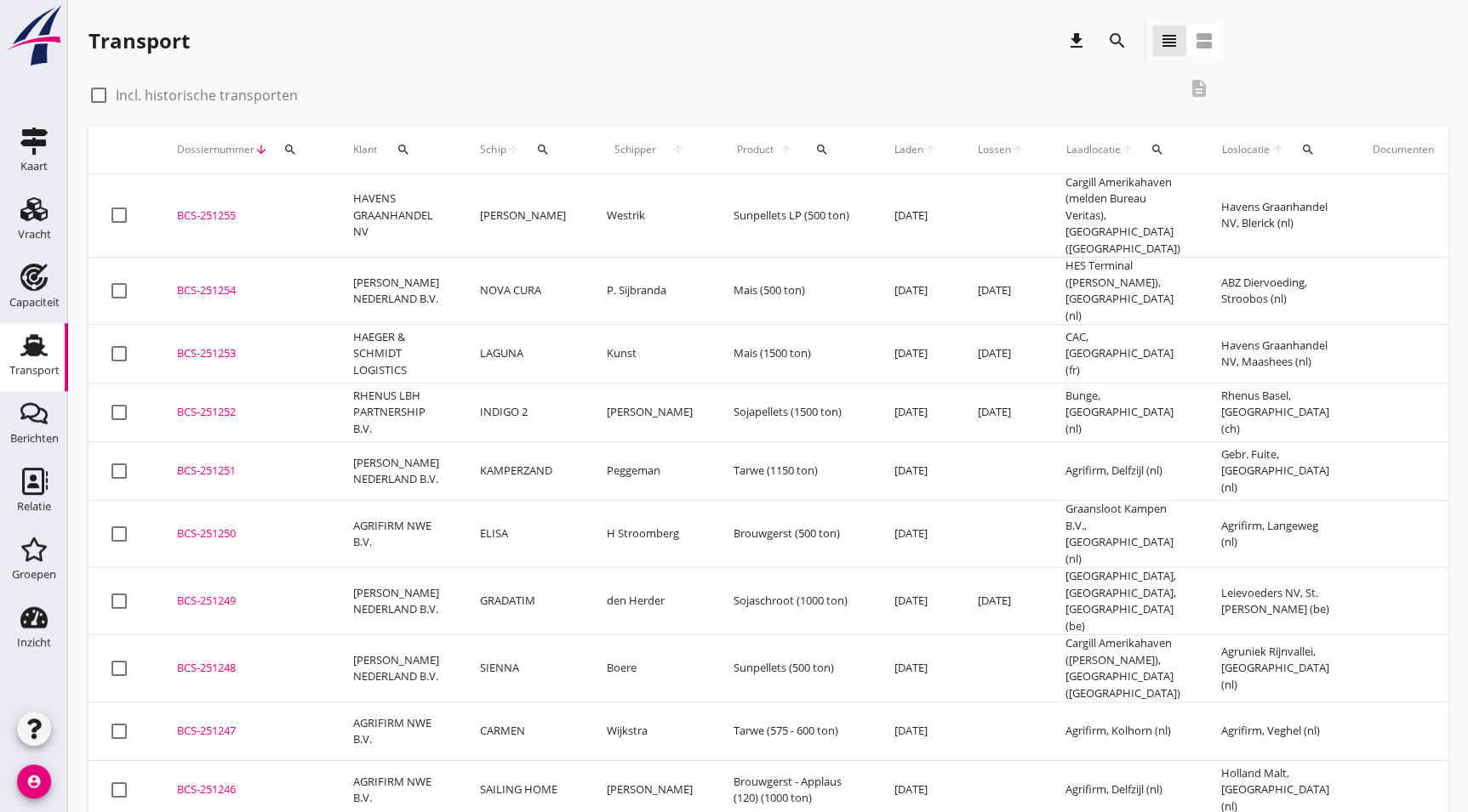  Describe the element at coordinates (34, 574) in the screenshot. I see `div: Groepen` at that location.